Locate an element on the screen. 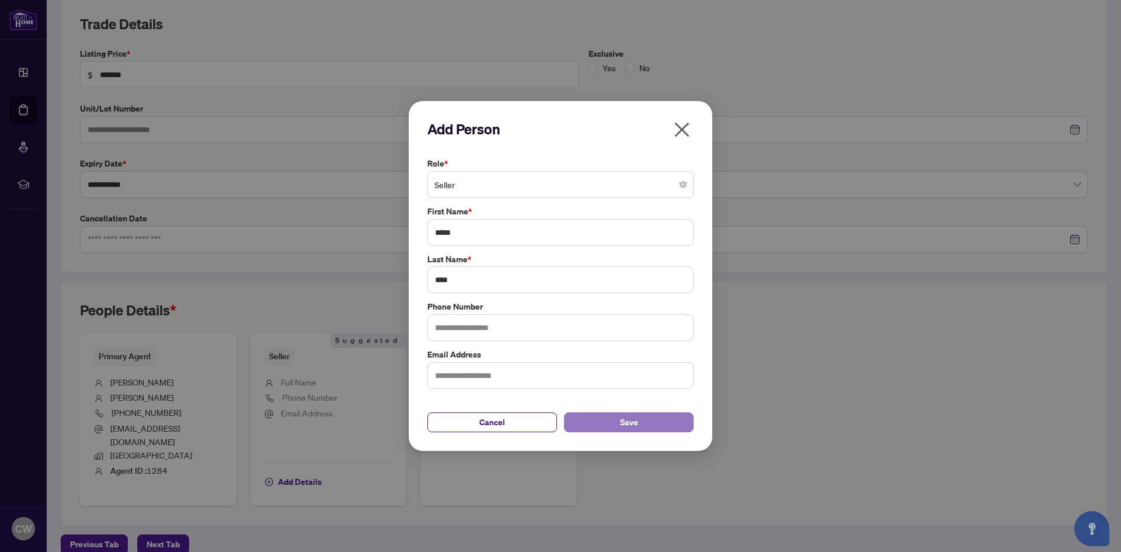 Image resolution: width=1121 pixels, height=552 pixels. label: Role is located at coordinates (561, 164).